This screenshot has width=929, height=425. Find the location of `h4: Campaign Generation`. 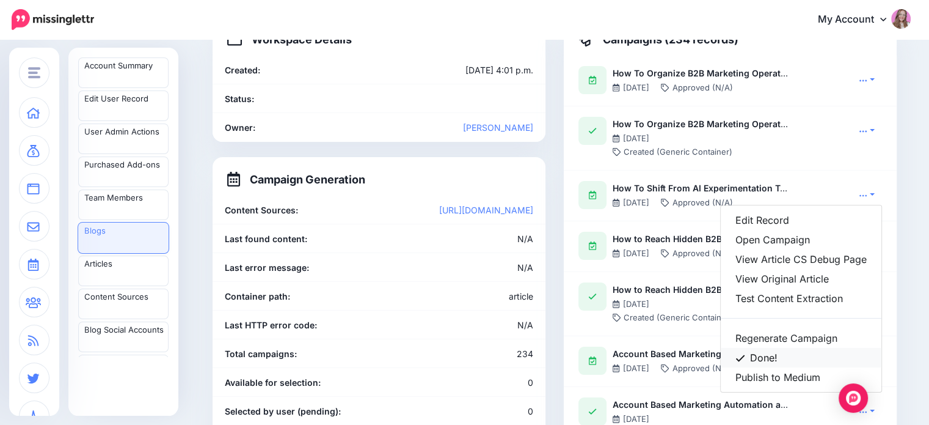

h4: Campaign Generation is located at coordinates (296, 179).